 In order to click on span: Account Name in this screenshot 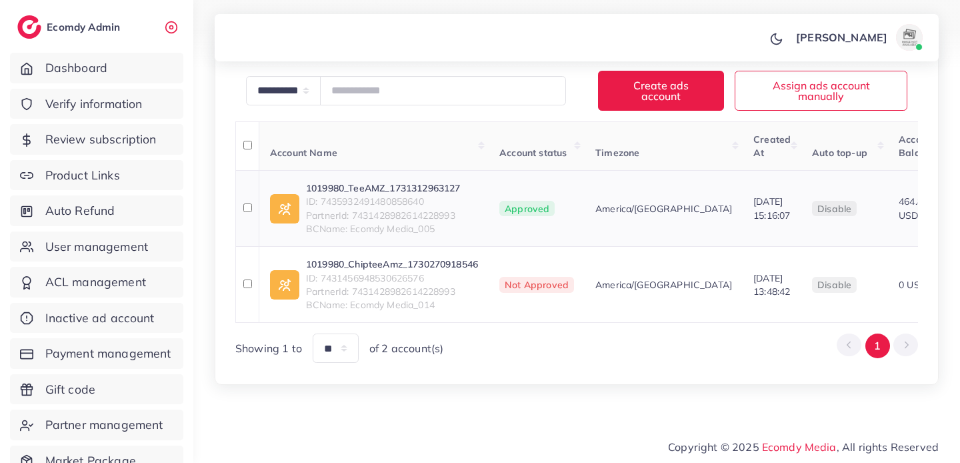, I will do `click(303, 153)`.